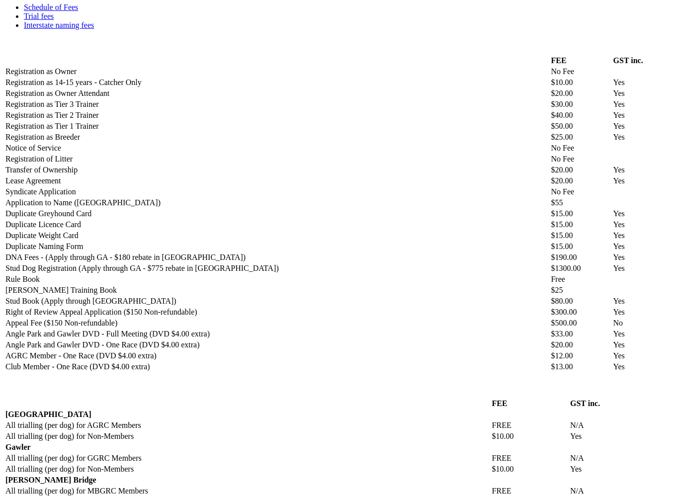  I want to click on td: Duplicate Greyhound Card, so click(277, 214).